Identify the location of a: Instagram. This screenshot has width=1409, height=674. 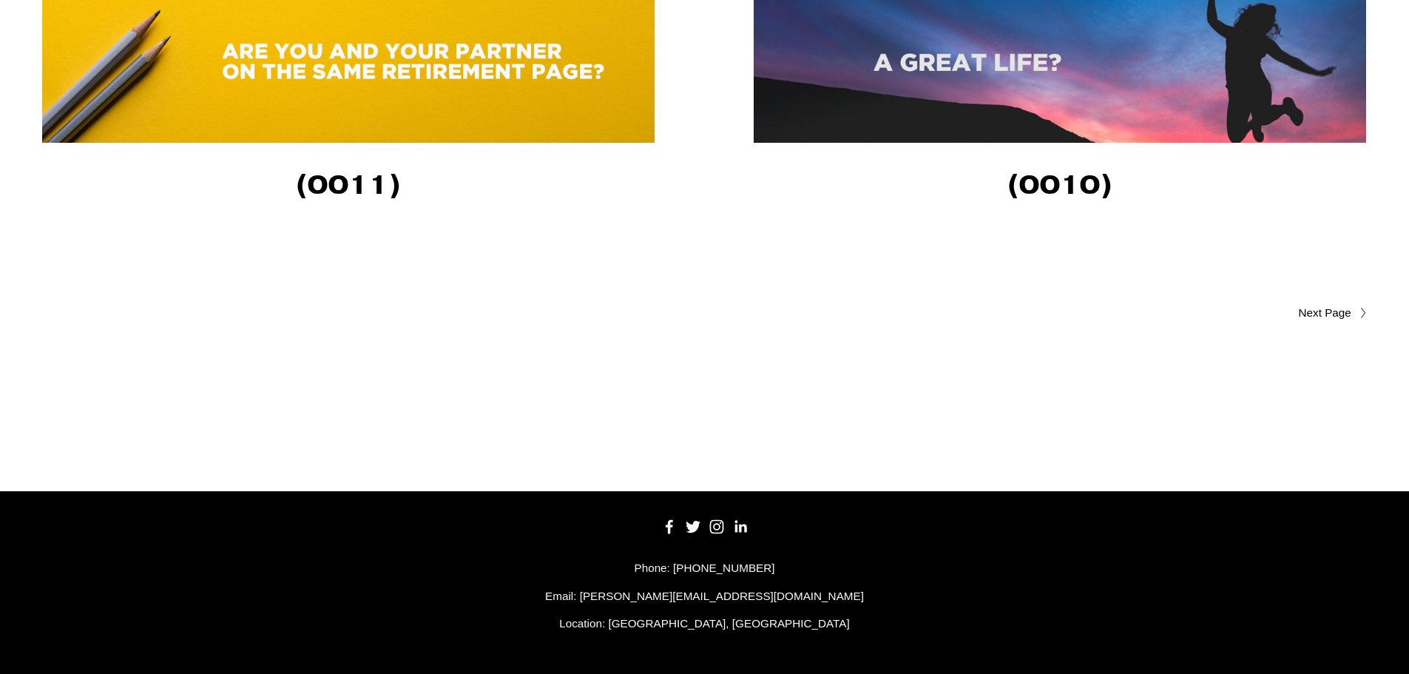
(716, 526).